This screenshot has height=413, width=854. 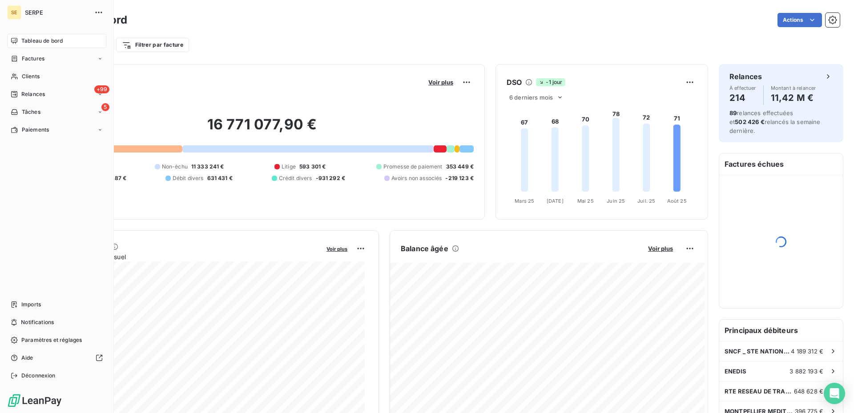 What do you see at coordinates (102, 89) in the screenshot?
I see `span: +99` at bounding box center [102, 89].